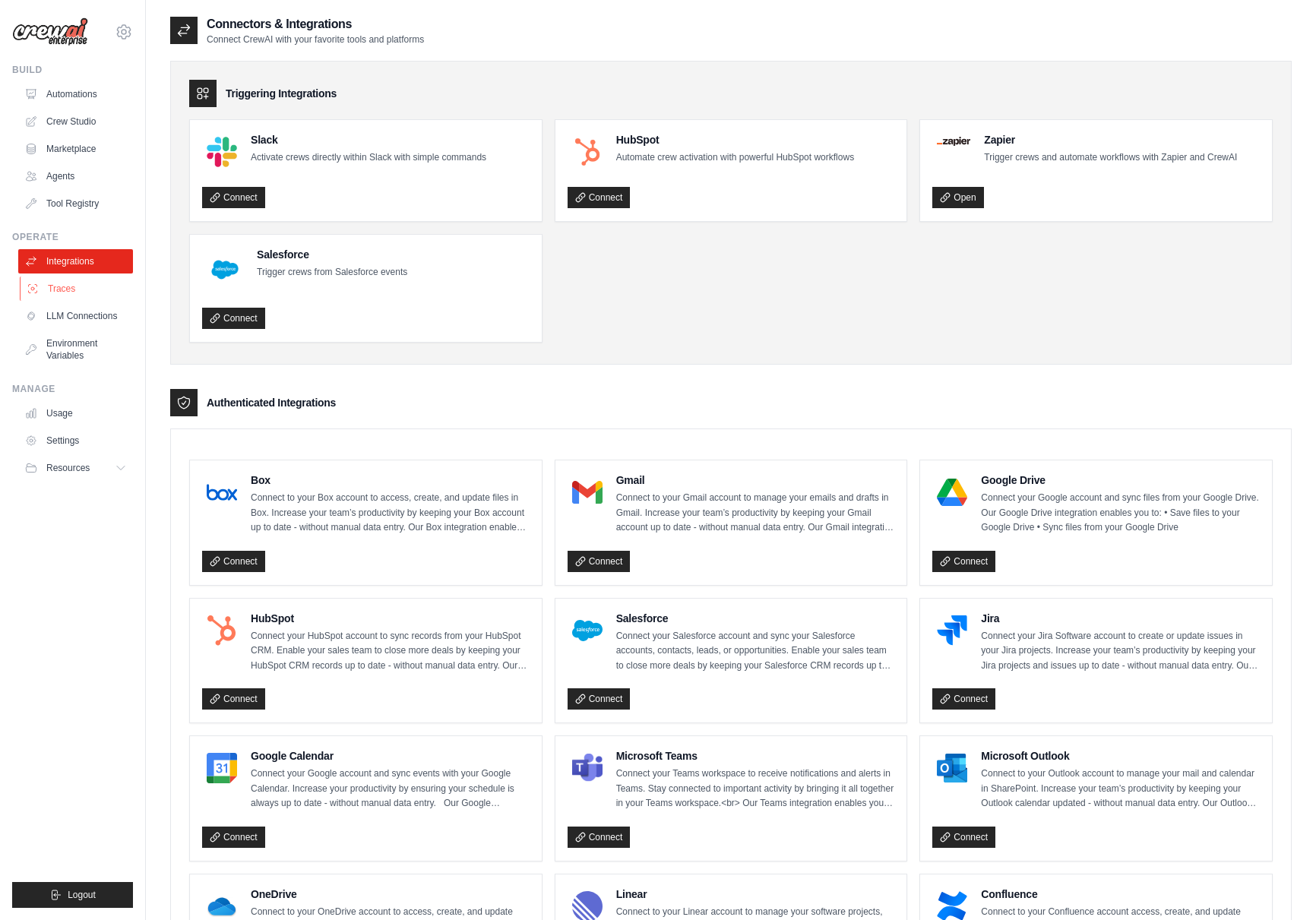 This screenshot has width=1316, height=920. What do you see at coordinates (953, 142) in the screenshot?
I see `img: Zapier Logo` at bounding box center [953, 142].